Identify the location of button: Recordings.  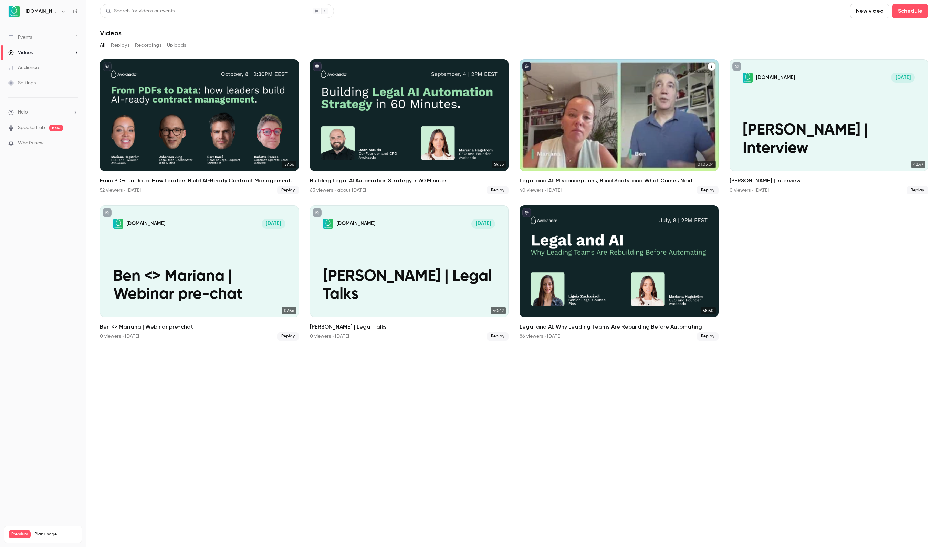
(148, 45).